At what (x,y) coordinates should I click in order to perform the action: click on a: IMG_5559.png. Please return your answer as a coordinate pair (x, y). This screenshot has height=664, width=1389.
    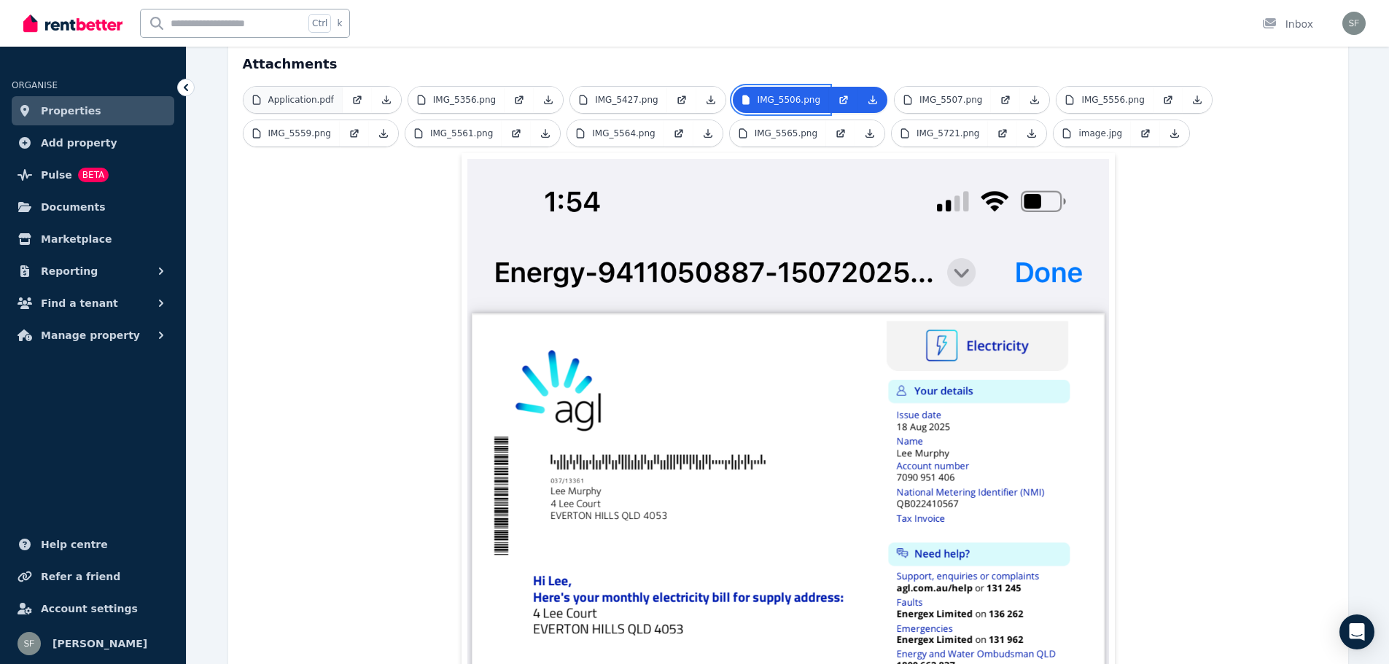
    Looking at the image, I should click on (292, 133).